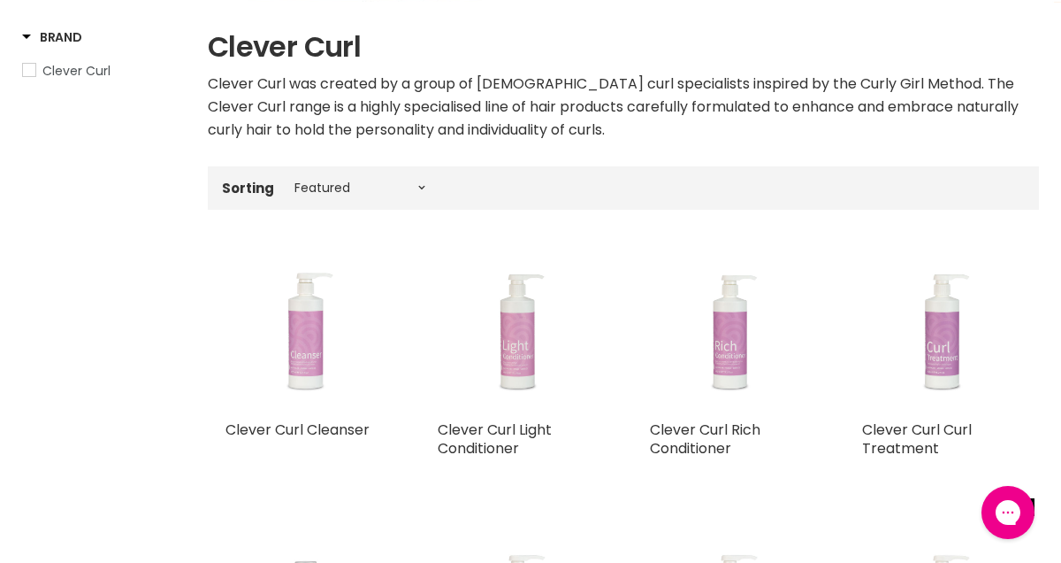 This screenshot has height=563, width=1061. I want to click on label: Sorting, so click(248, 188).